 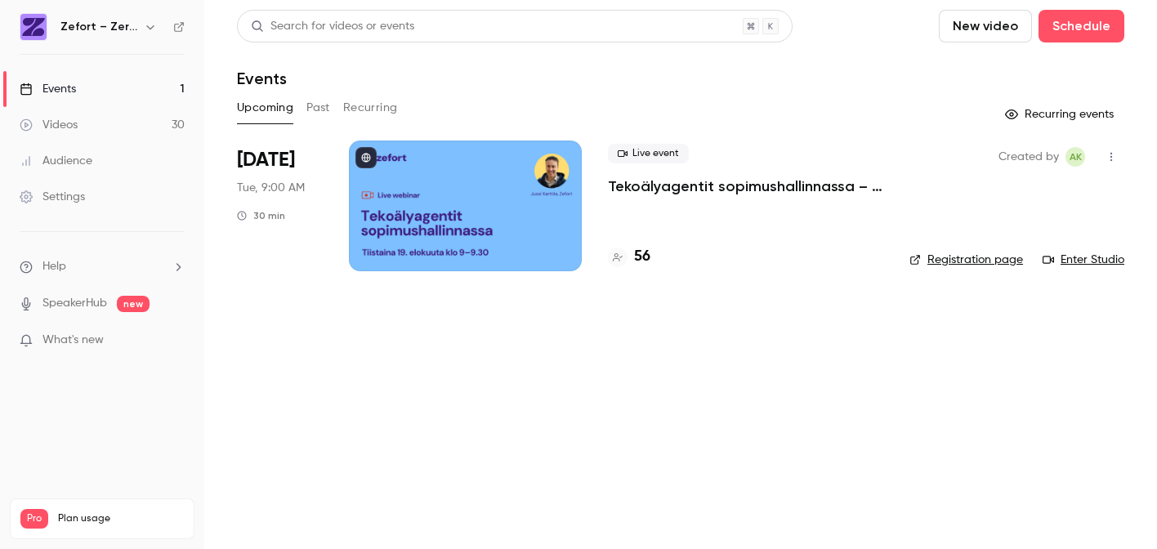 What do you see at coordinates (48, 125) in the screenshot?
I see `div: Videos` at bounding box center [48, 125].